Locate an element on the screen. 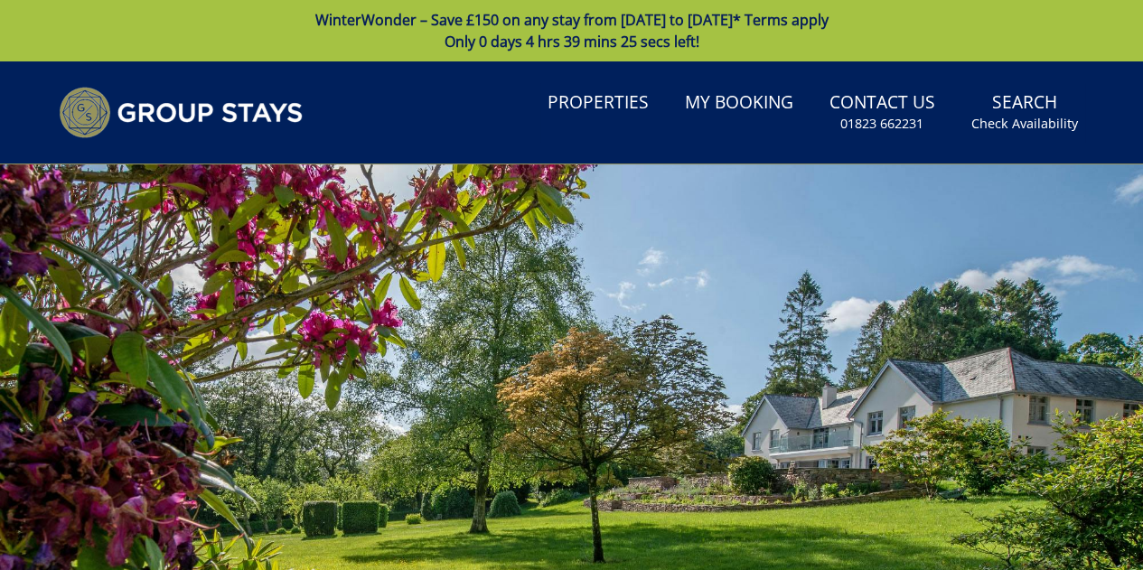  a: SearchCheck Availability is located at coordinates (1025, 112).